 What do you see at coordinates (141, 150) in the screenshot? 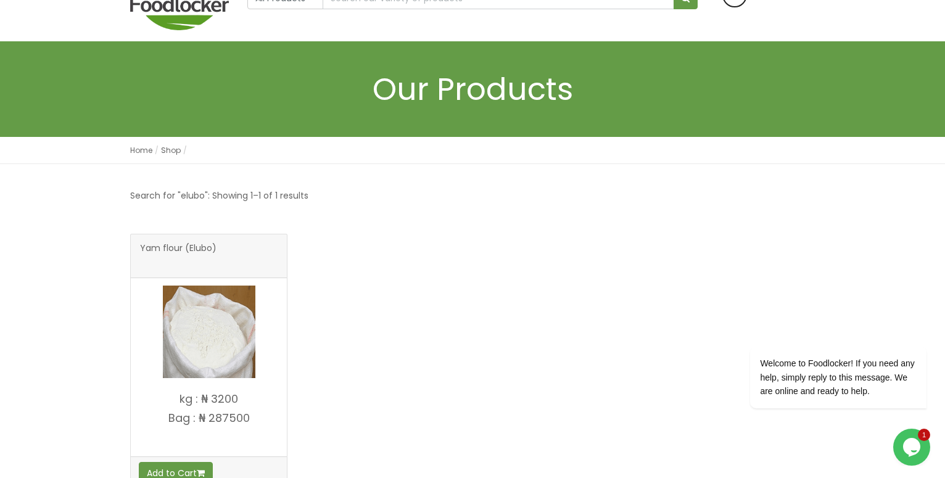
I see `a: Home` at bounding box center [141, 150].